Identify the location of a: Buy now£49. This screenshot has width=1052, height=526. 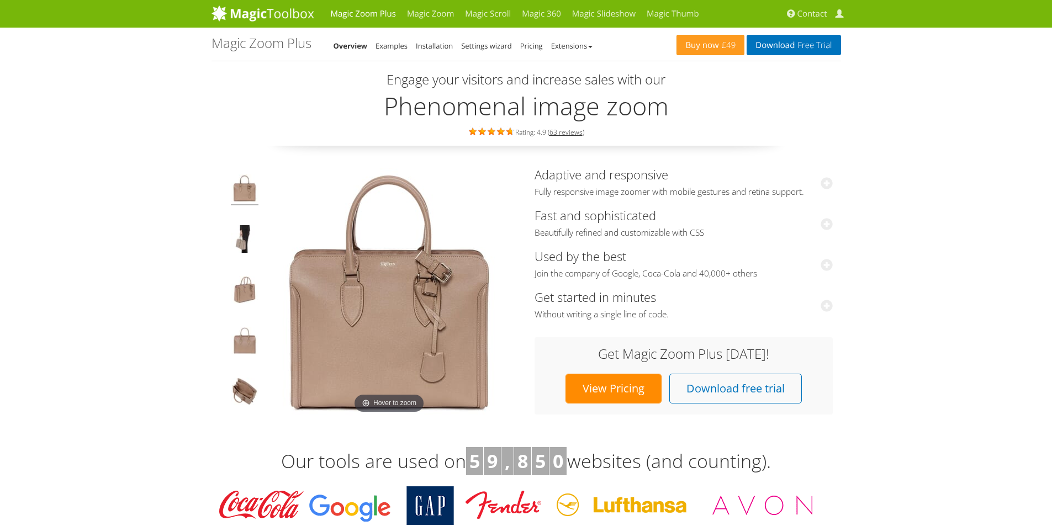
(710, 45).